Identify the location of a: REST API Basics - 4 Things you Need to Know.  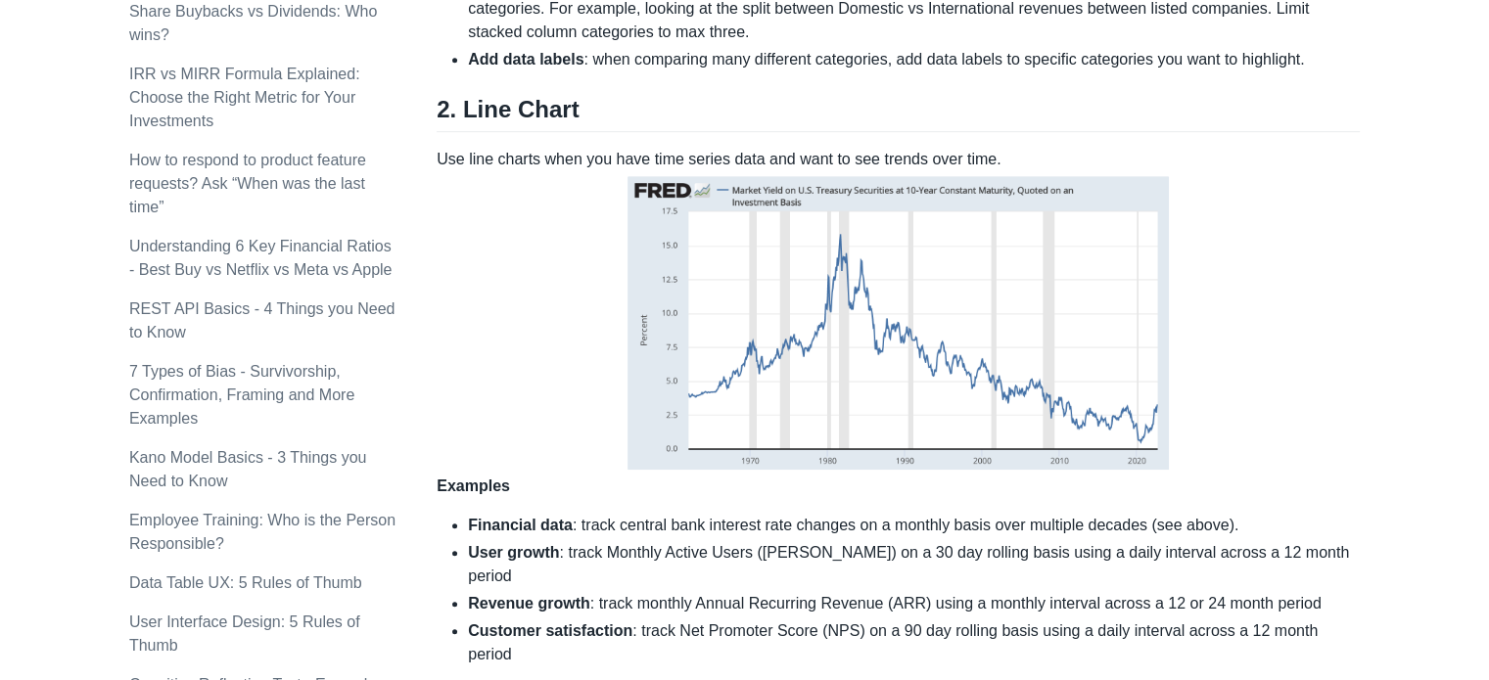
(262, 320).